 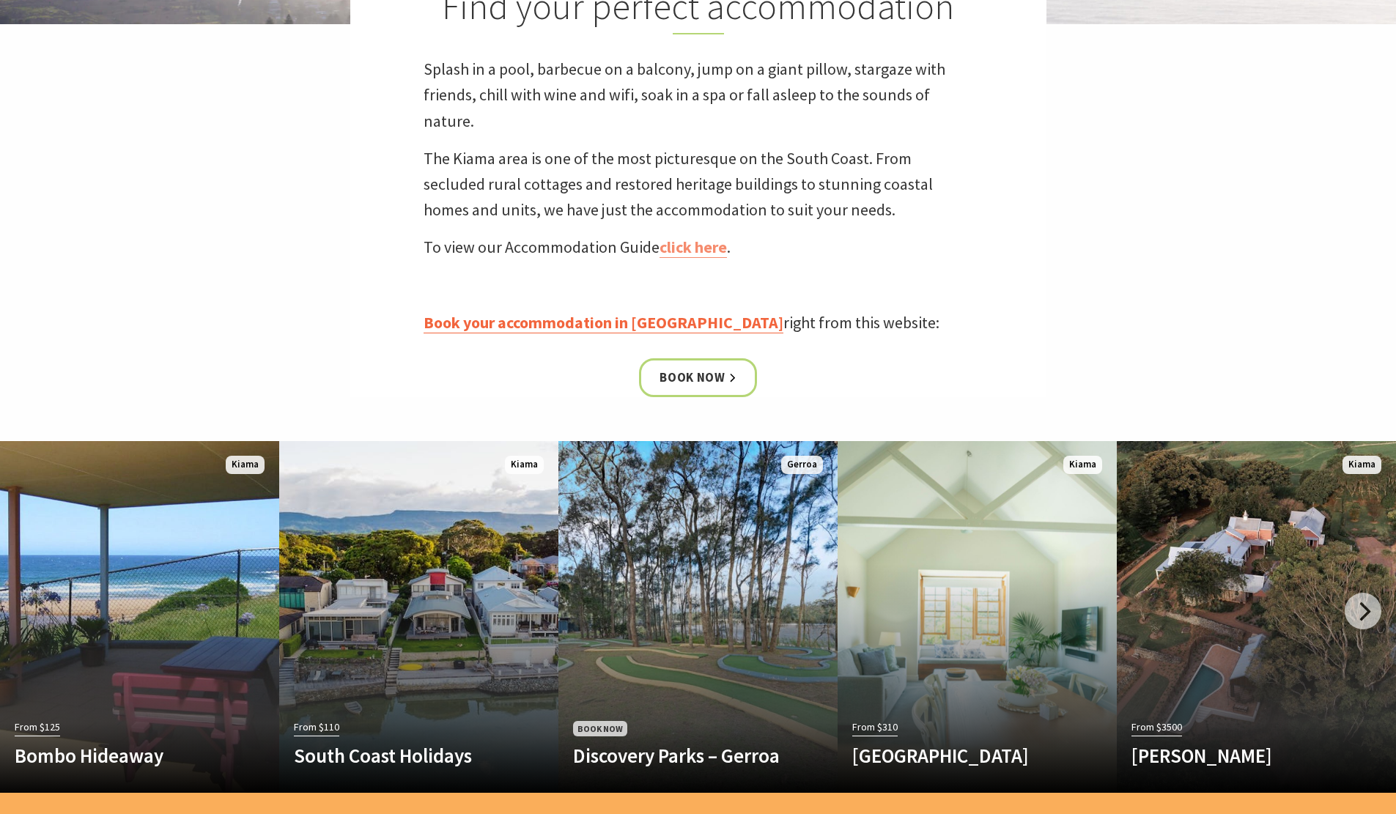 I want to click on a: Another Image Used From $110 South Coast Holidays Kiama, so click(x=419, y=617).